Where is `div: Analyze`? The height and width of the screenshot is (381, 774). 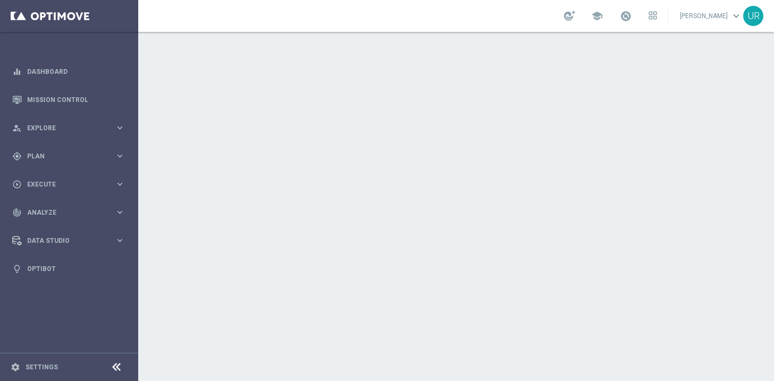
div: Analyze is located at coordinates (63, 213).